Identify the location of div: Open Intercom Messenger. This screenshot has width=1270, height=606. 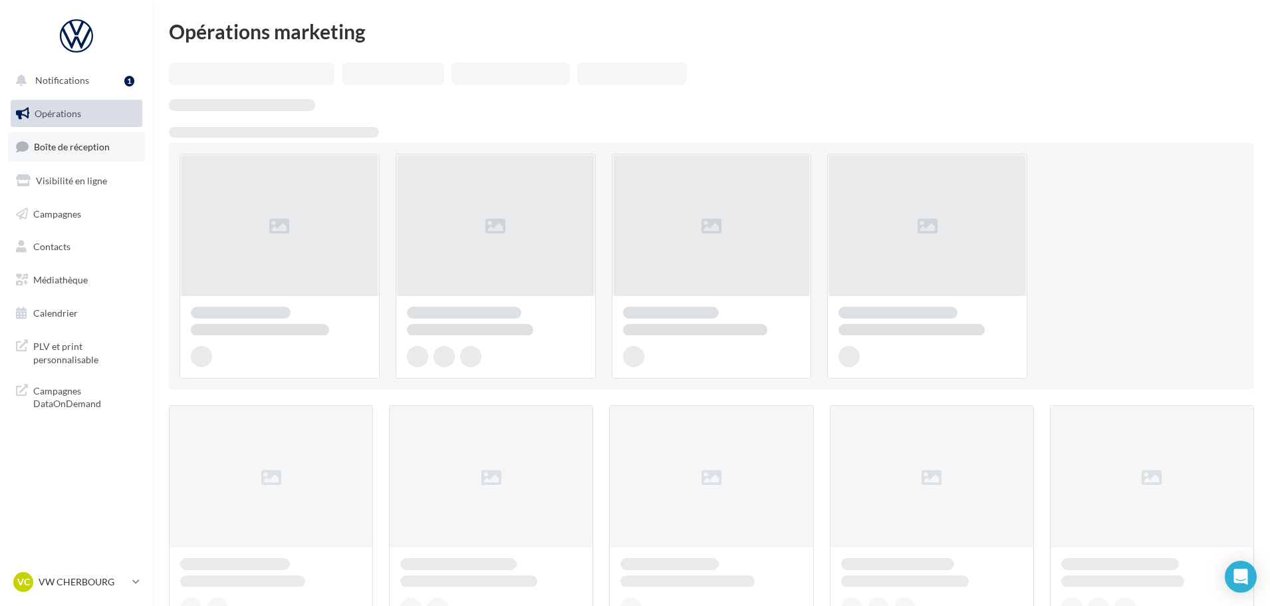
(1240, 576).